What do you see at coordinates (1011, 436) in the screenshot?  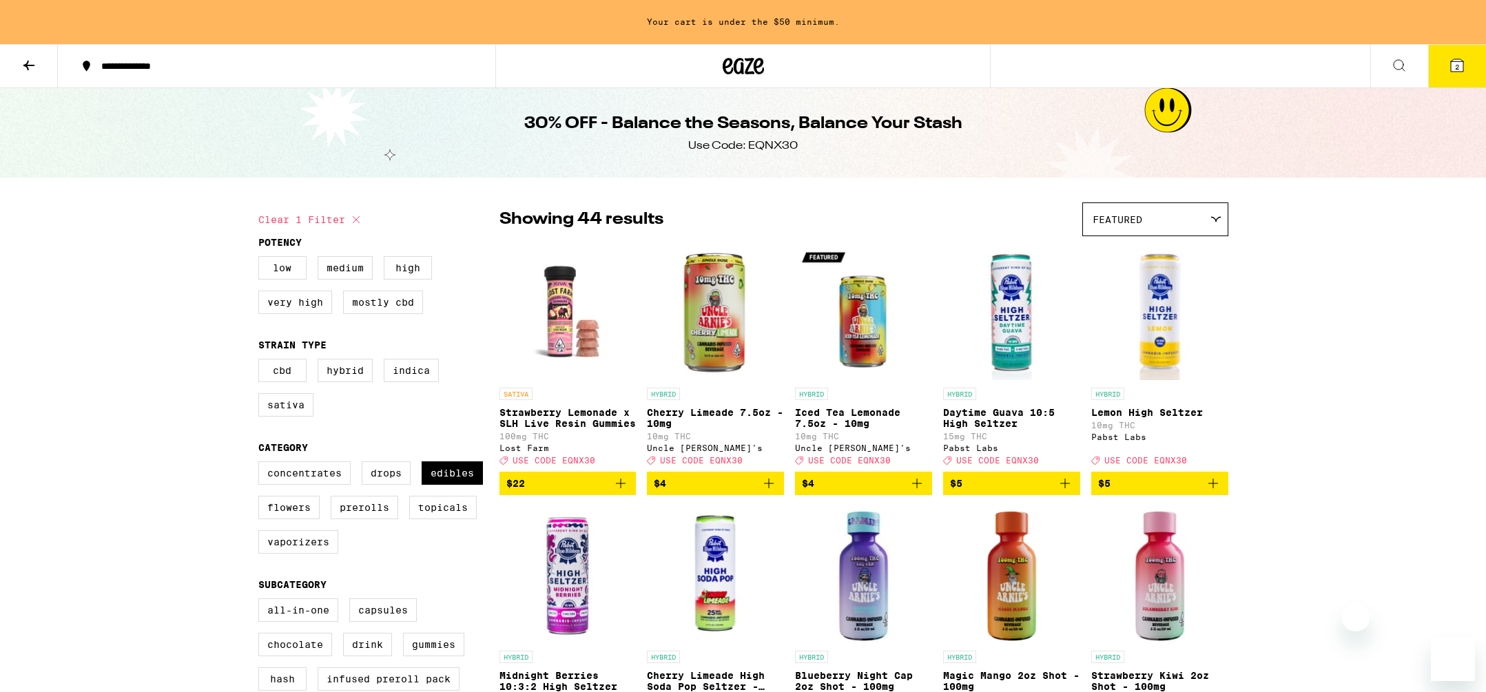 I see `p: 15mg THC` at bounding box center [1011, 436].